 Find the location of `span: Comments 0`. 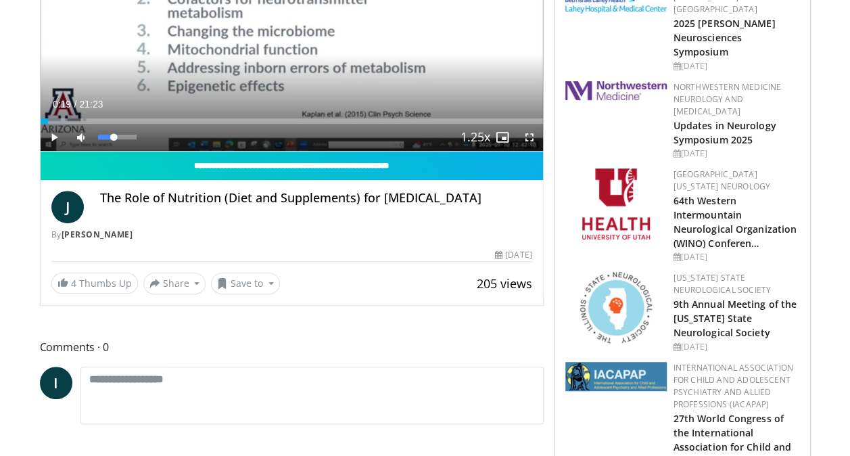

span: Comments 0 is located at coordinates (291, 347).